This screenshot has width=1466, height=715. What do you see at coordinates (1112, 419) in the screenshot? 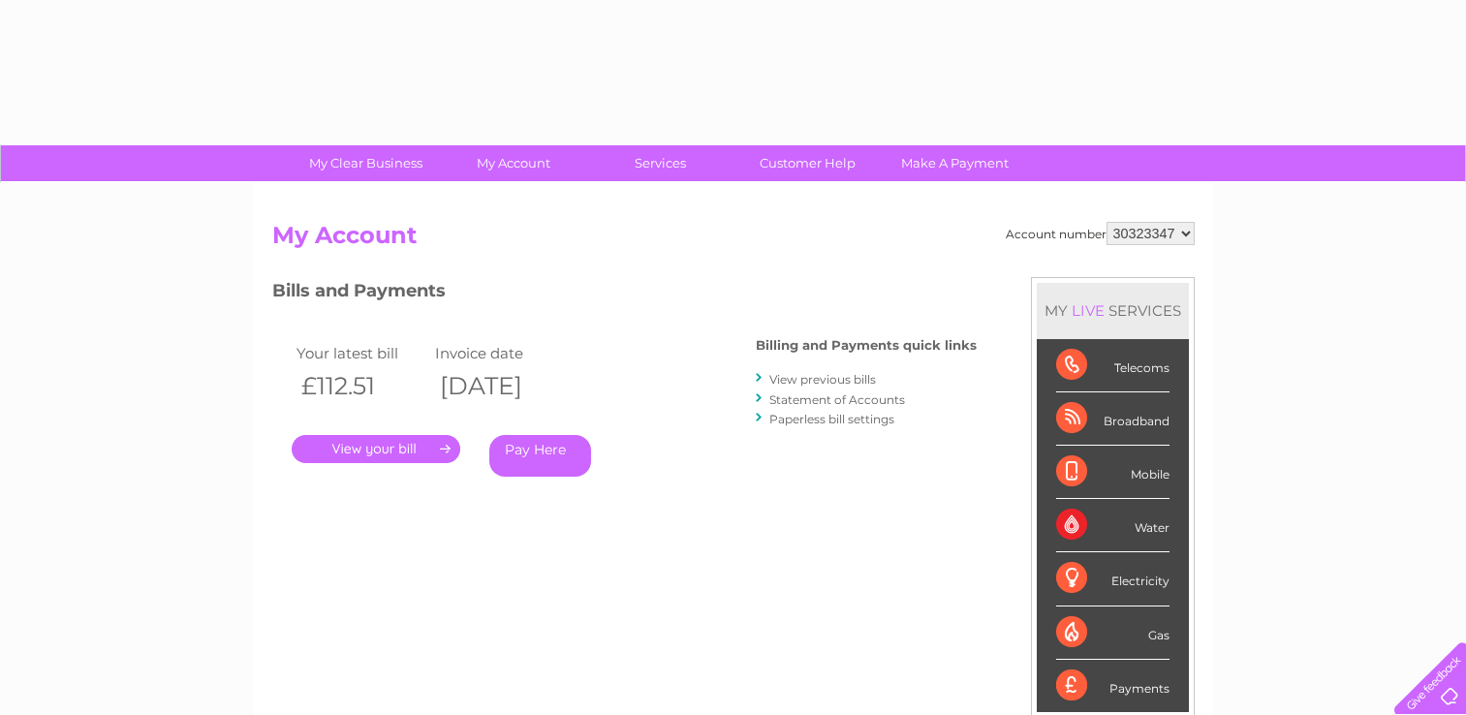
I see `div: Broadband` at bounding box center [1112, 419].